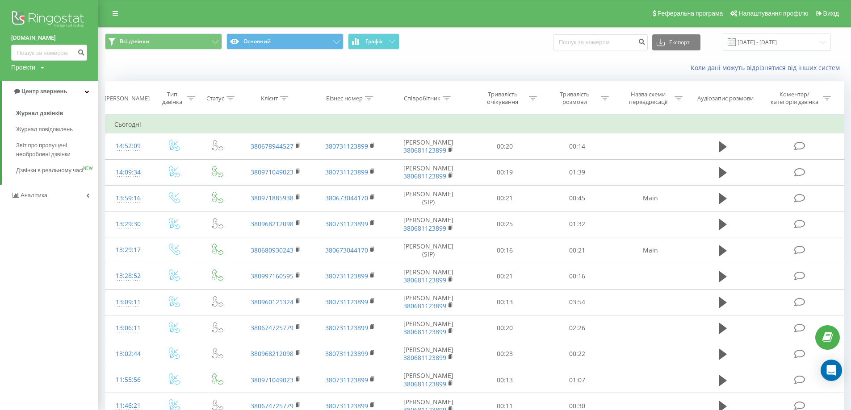 The width and height of the screenshot is (851, 410). What do you see at coordinates (128, 198) in the screenshot?
I see `div: 13:59:16` at bounding box center [128, 198].